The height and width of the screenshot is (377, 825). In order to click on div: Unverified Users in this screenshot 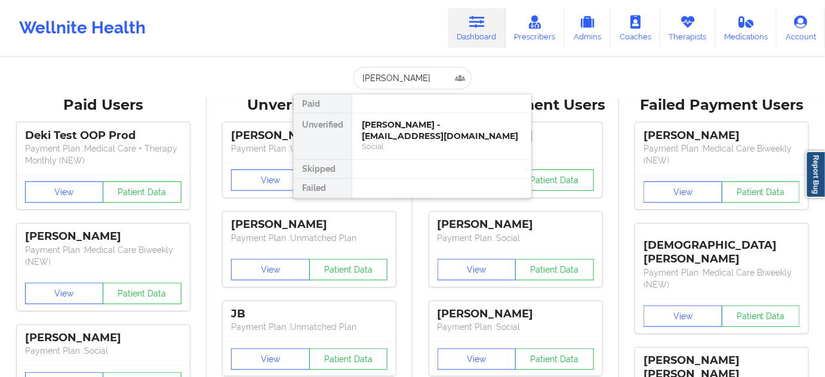, I will do `click(310, 105)`.